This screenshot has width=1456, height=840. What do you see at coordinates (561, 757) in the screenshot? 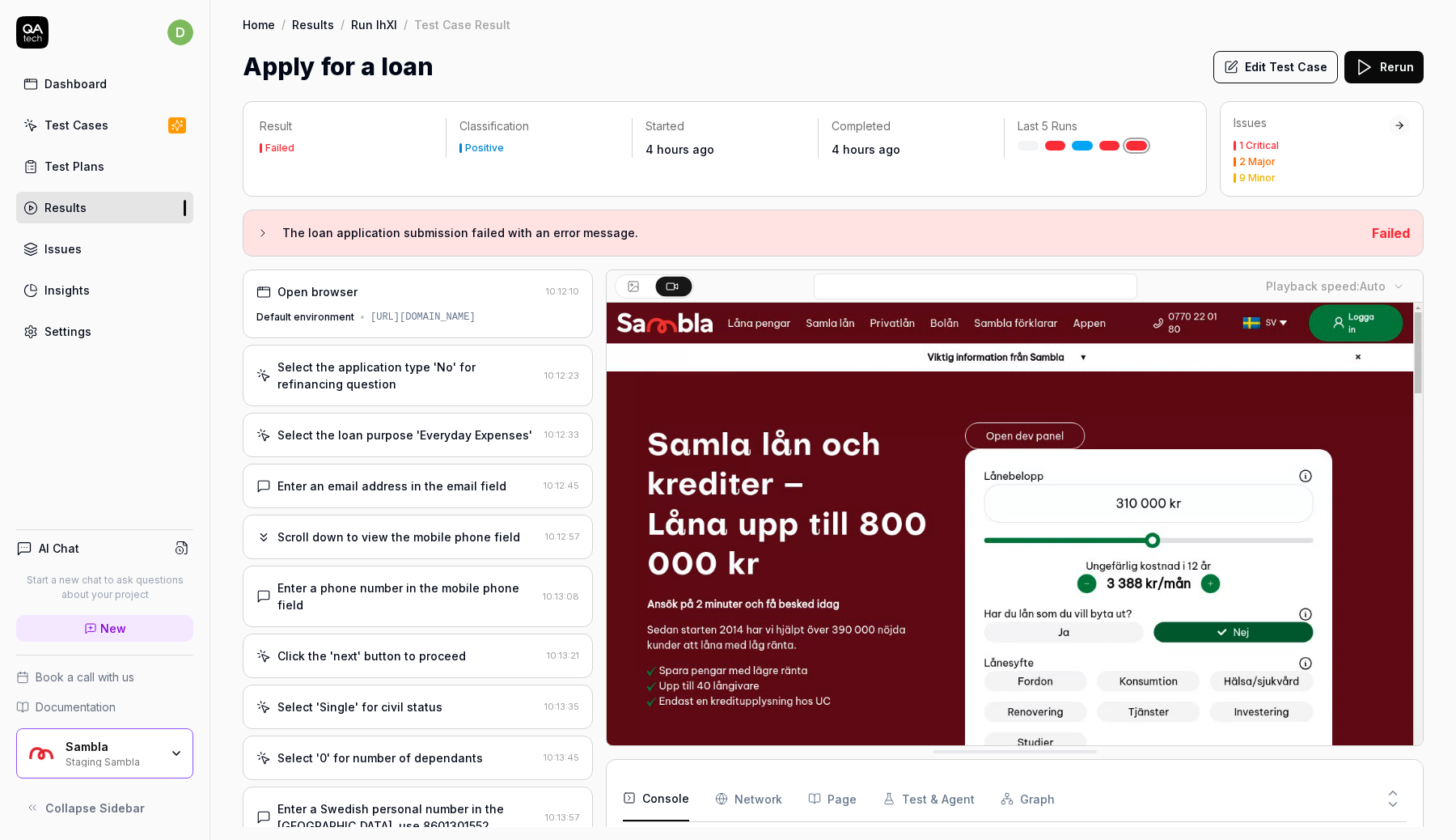
I see `time: 10:13:45` at bounding box center [561, 757].